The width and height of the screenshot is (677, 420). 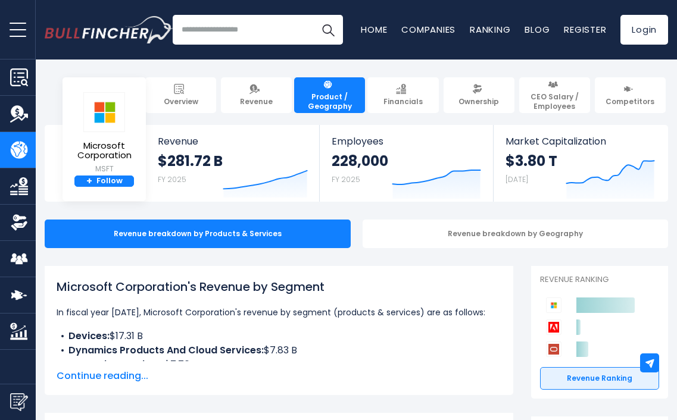 I want to click on span: Competitors, so click(x=630, y=102).